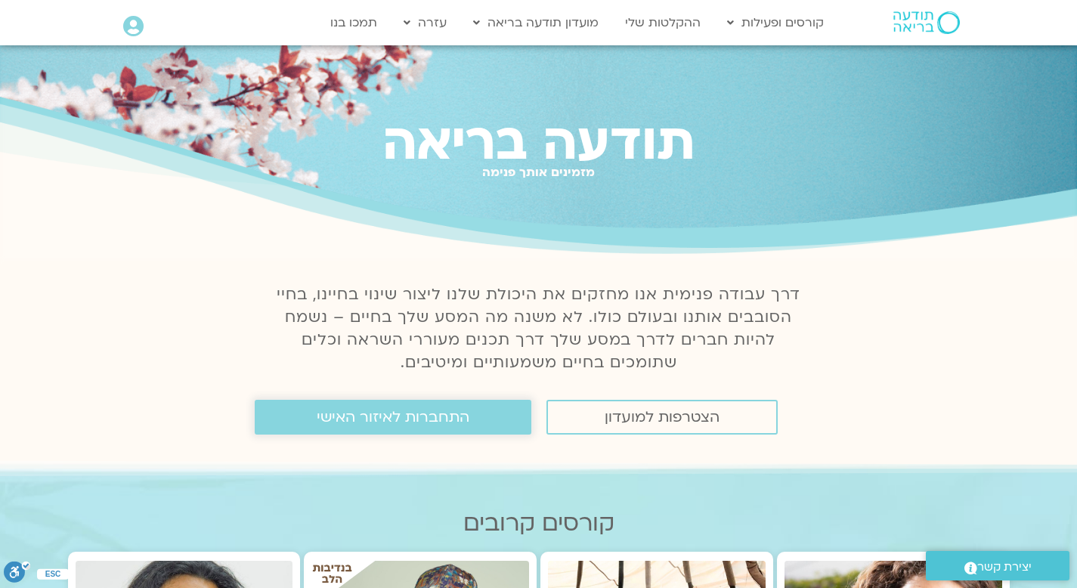 This screenshot has height=588, width=1077. Describe the element at coordinates (998, 565) in the screenshot. I see `a: יצירת קשר` at that location.